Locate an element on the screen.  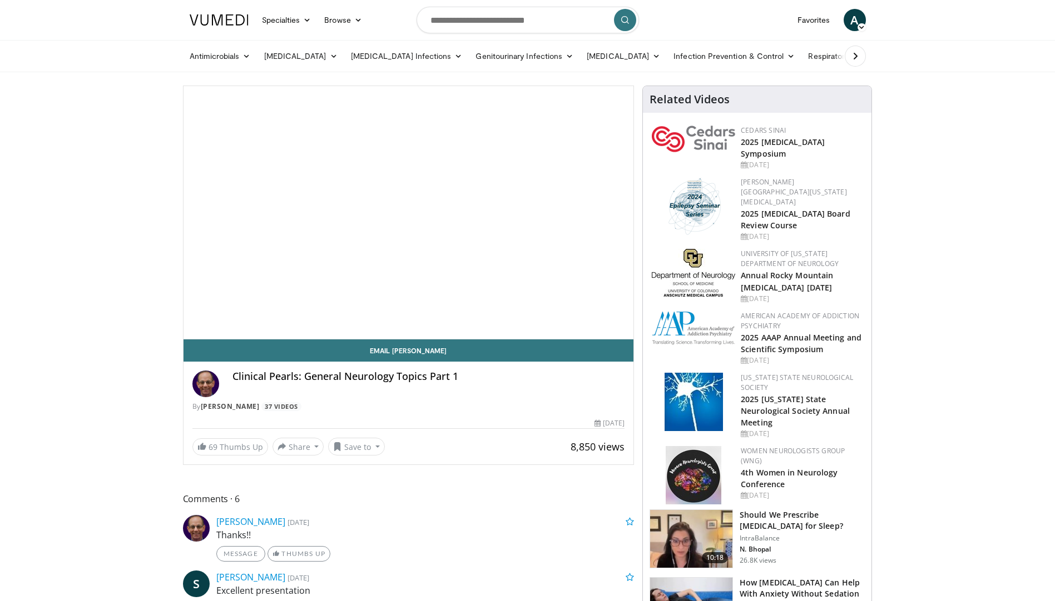
a: Respiratory Infections is located at coordinates (853, 56).